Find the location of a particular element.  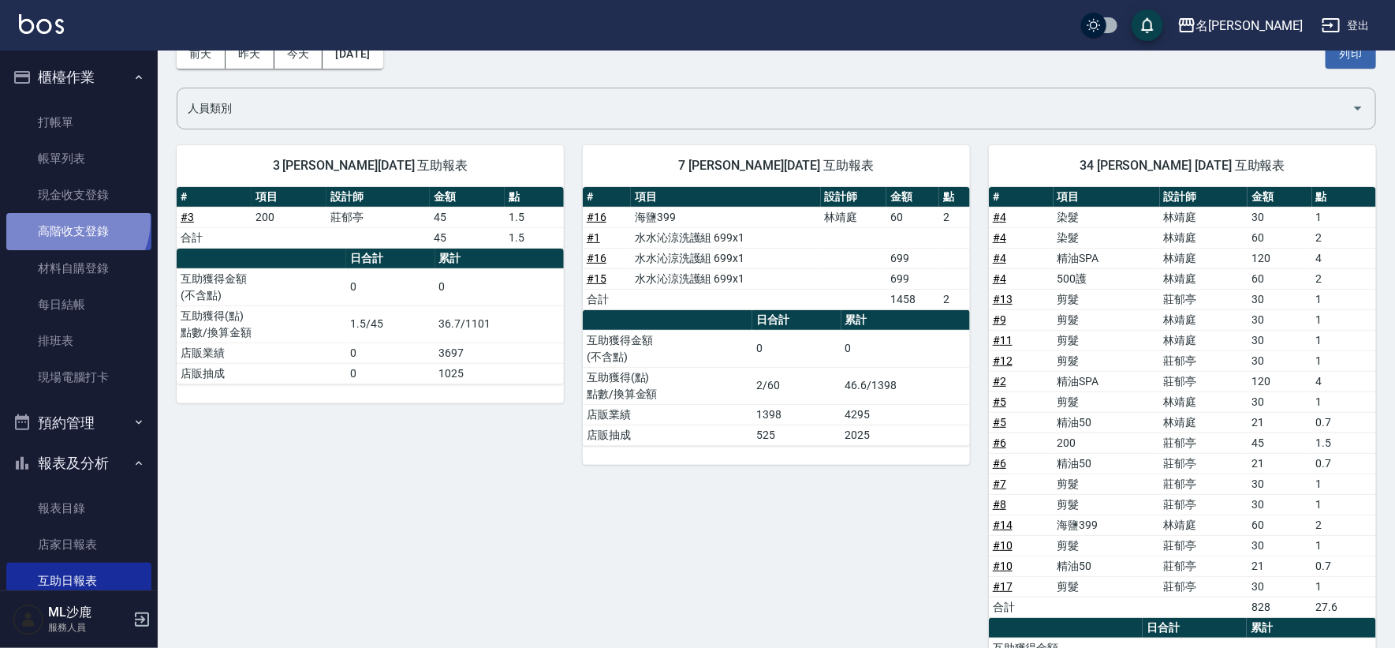

a: #16 is located at coordinates (596, 217).